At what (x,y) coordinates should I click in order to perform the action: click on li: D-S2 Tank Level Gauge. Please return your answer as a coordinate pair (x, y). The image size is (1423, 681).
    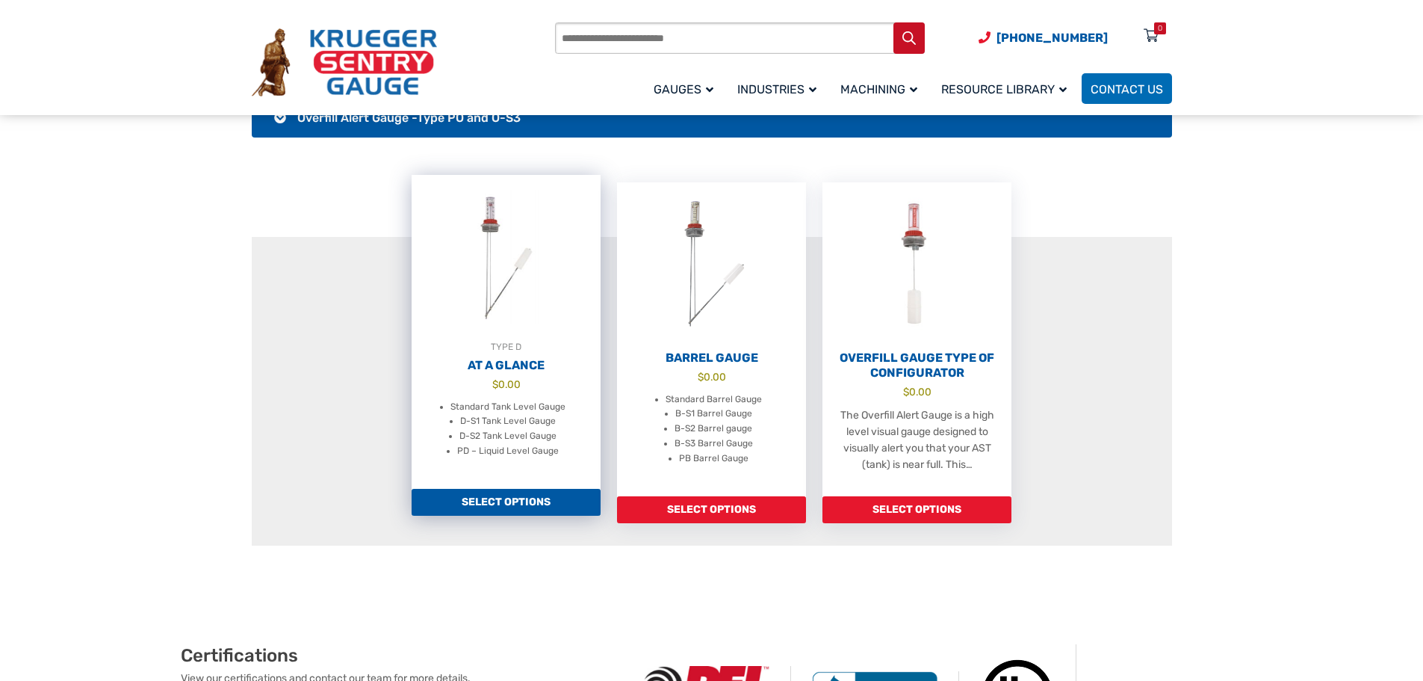
    Looking at the image, I should click on (508, 436).